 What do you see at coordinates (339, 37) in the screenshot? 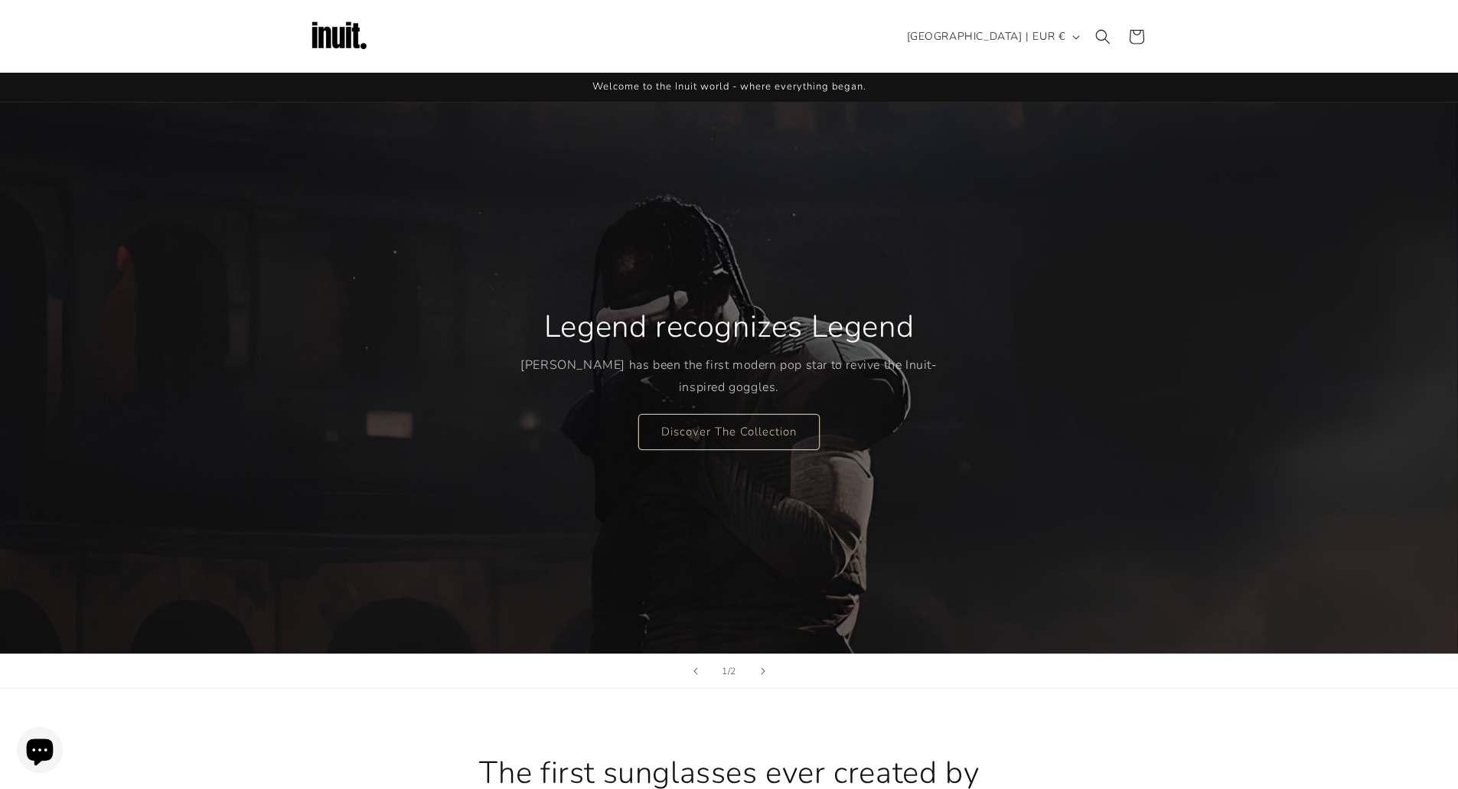
I see `img: Inuit Logo` at bounding box center [339, 37].